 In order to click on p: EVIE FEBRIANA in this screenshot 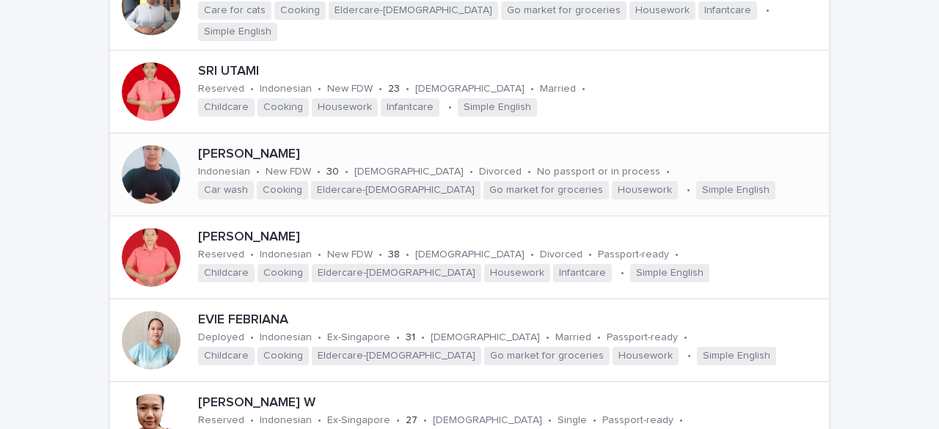, I will do `click(511, 321)`.